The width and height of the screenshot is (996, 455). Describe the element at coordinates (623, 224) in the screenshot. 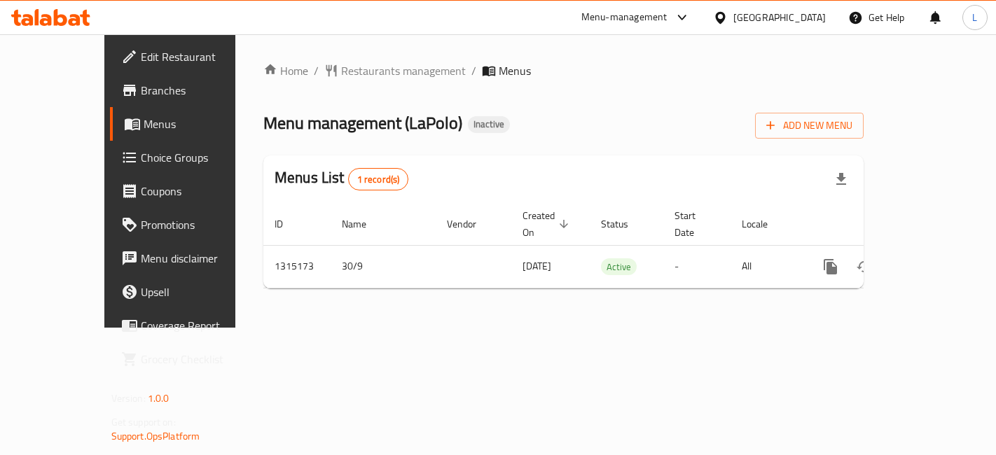

I see `span: Status` at that location.